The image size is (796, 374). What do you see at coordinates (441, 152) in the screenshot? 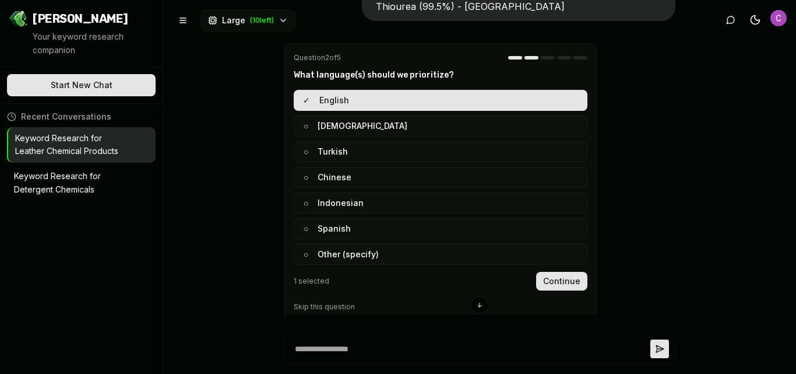
I see `button: ○Turkish` at bounding box center [441, 152].